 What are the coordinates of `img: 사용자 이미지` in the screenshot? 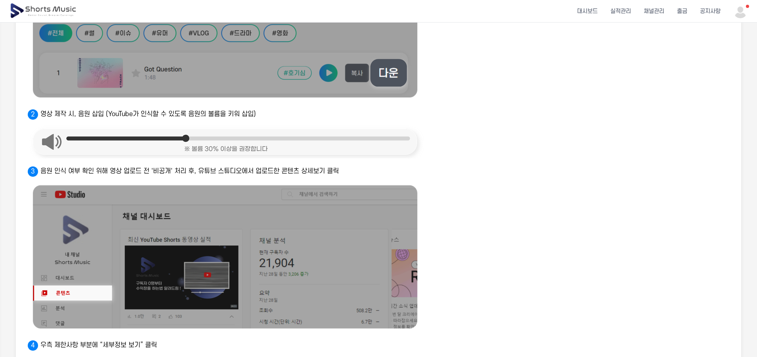 It's located at (741, 11).